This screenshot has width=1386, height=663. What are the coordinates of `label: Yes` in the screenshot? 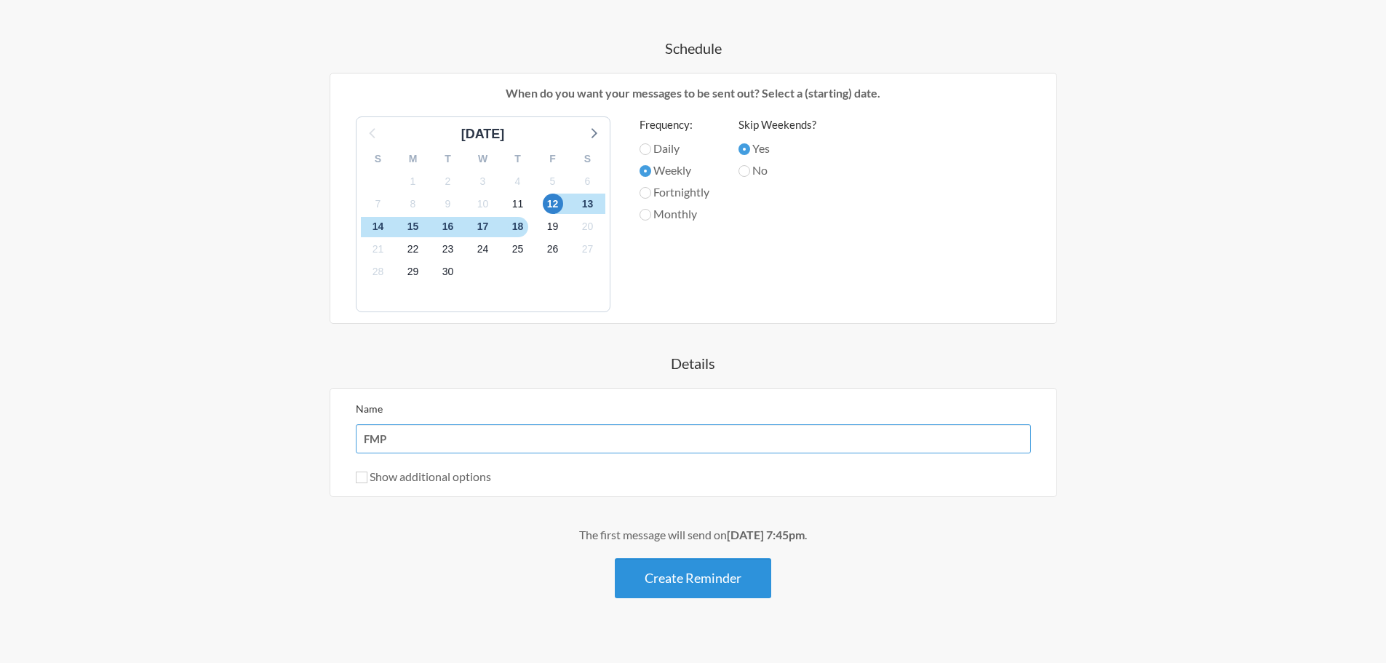 It's located at (777, 148).